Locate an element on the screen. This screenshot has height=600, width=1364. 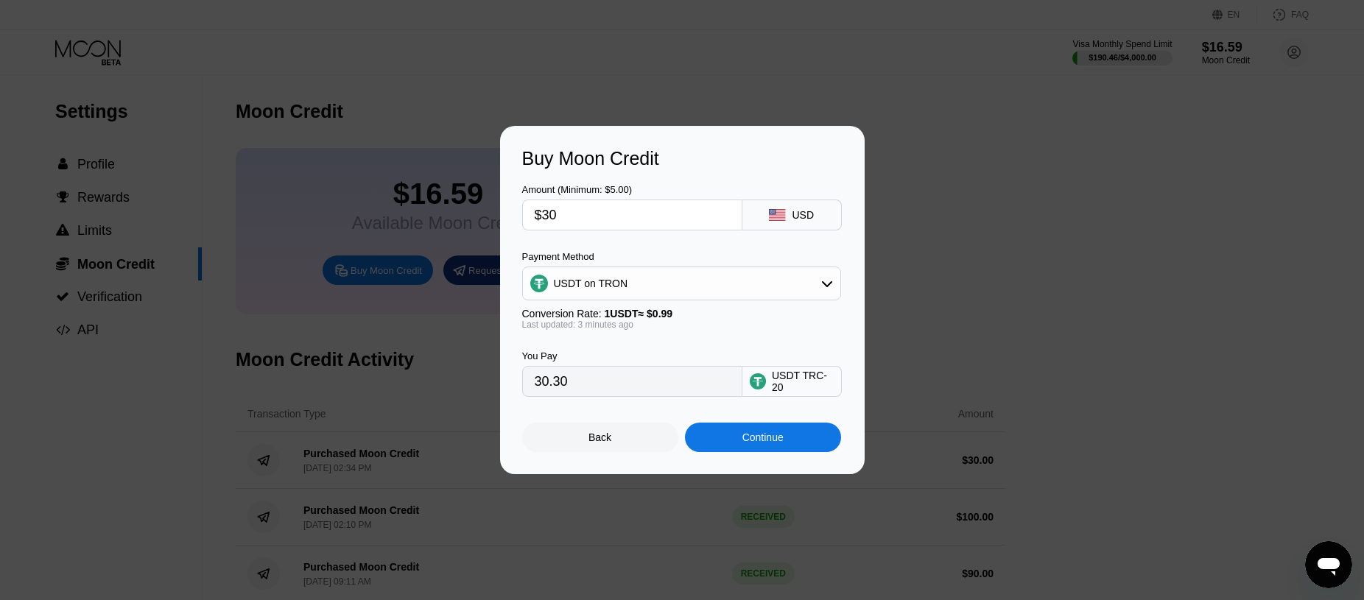
div: USD is located at coordinates (803, 215).